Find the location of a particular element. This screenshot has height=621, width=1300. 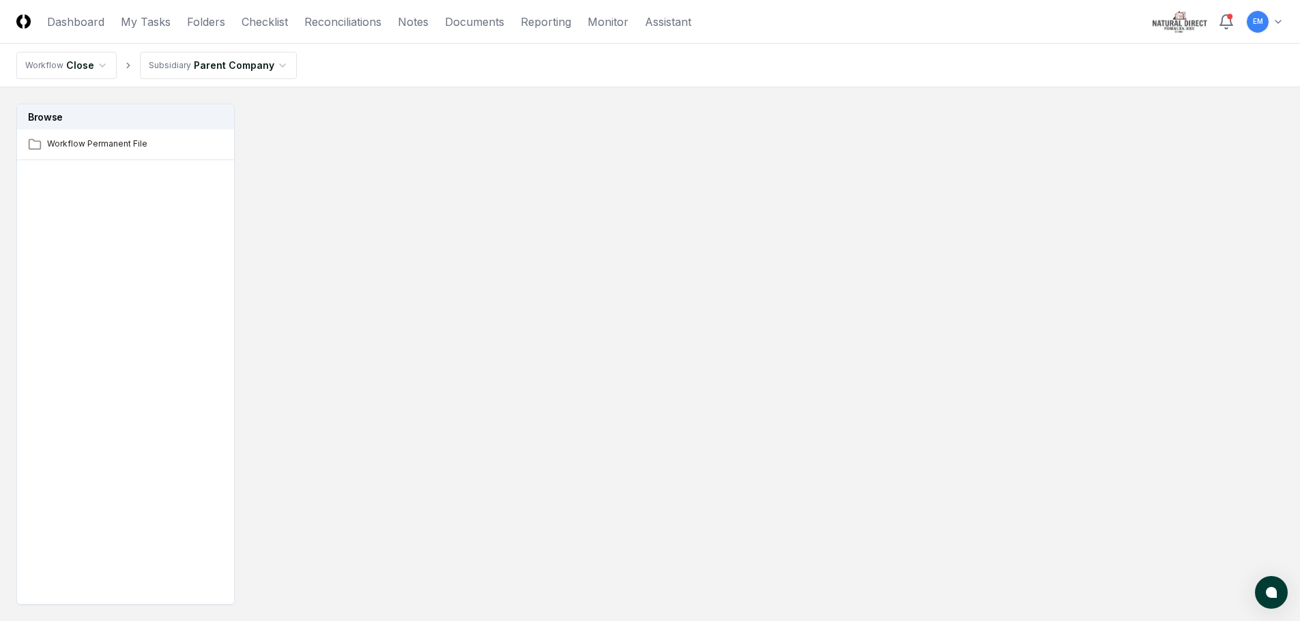

a: Assistant is located at coordinates (668, 22).